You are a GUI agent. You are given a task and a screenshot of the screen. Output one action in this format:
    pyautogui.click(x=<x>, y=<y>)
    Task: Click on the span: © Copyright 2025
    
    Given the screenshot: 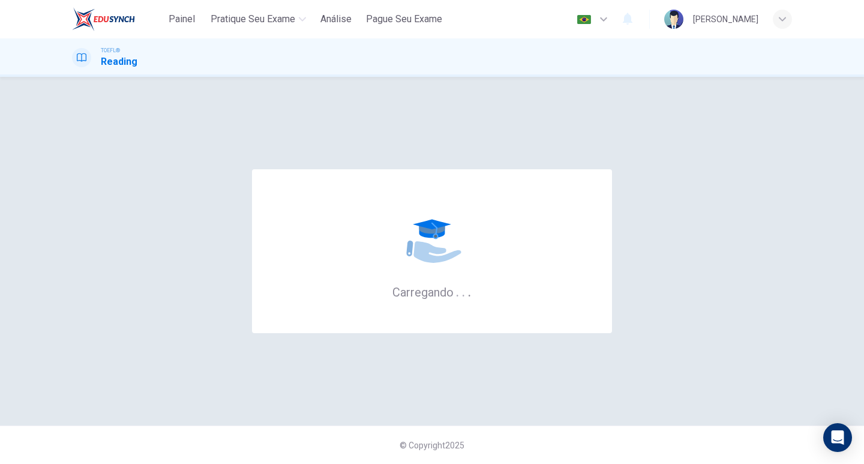 What is the action you would take?
    pyautogui.click(x=432, y=445)
    